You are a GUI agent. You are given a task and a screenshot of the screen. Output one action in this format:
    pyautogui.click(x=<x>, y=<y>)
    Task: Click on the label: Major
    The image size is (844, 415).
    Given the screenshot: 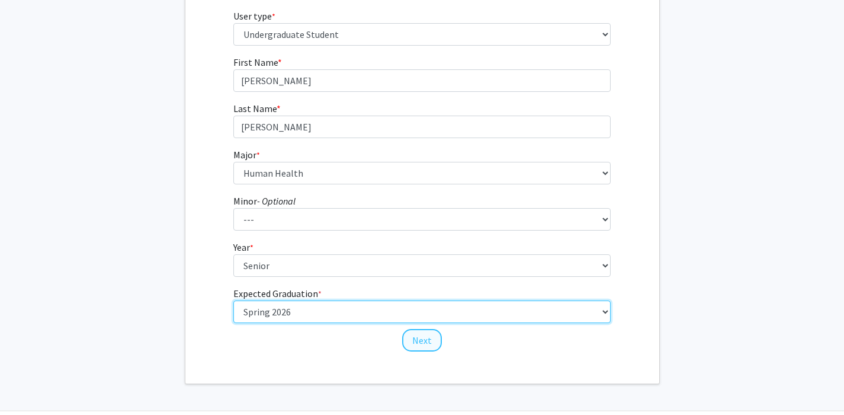 What is the action you would take?
    pyautogui.click(x=246, y=155)
    